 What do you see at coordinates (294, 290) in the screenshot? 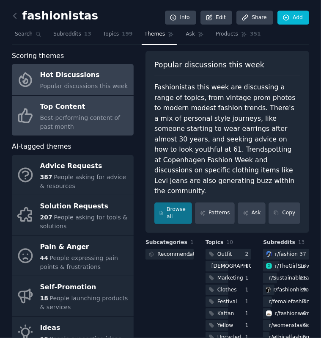
I see `div: r/ fashionhistory` at bounding box center [294, 290].